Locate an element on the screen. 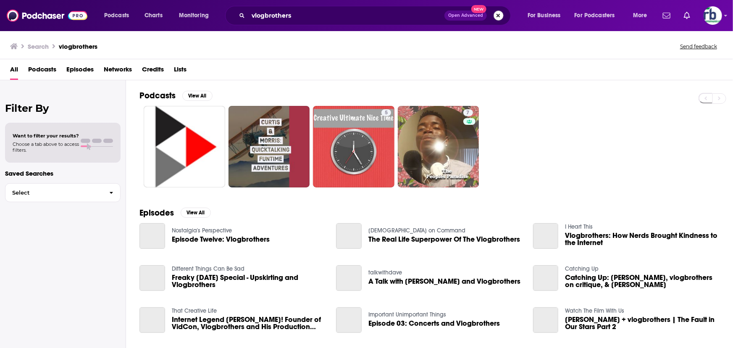  a: Charisma on Command is located at coordinates (417, 230).